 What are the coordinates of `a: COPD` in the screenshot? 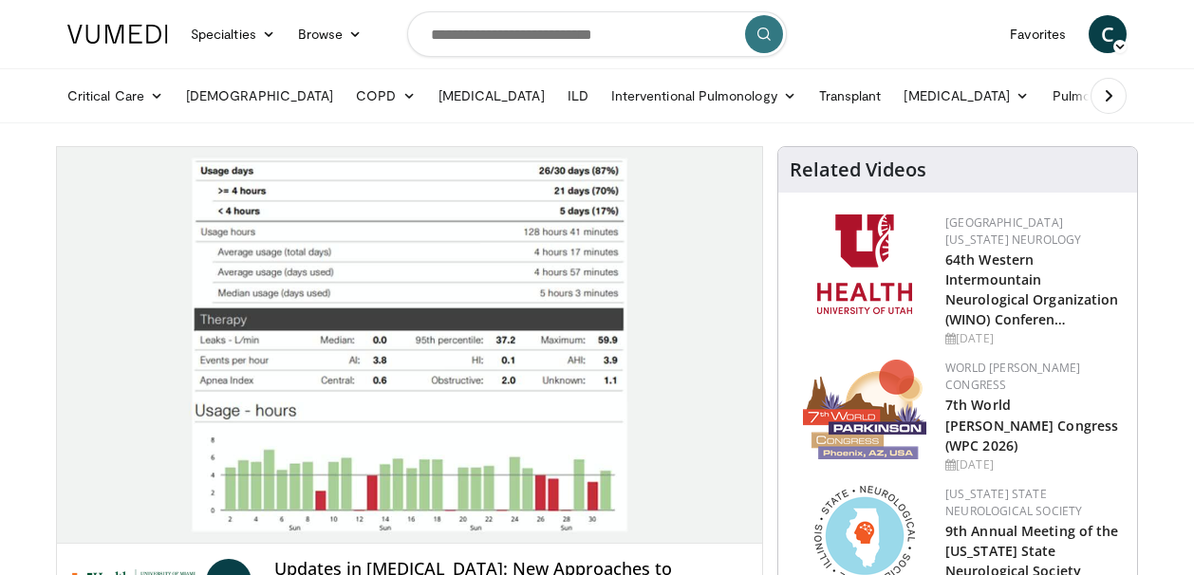 It's located at (385, 96).